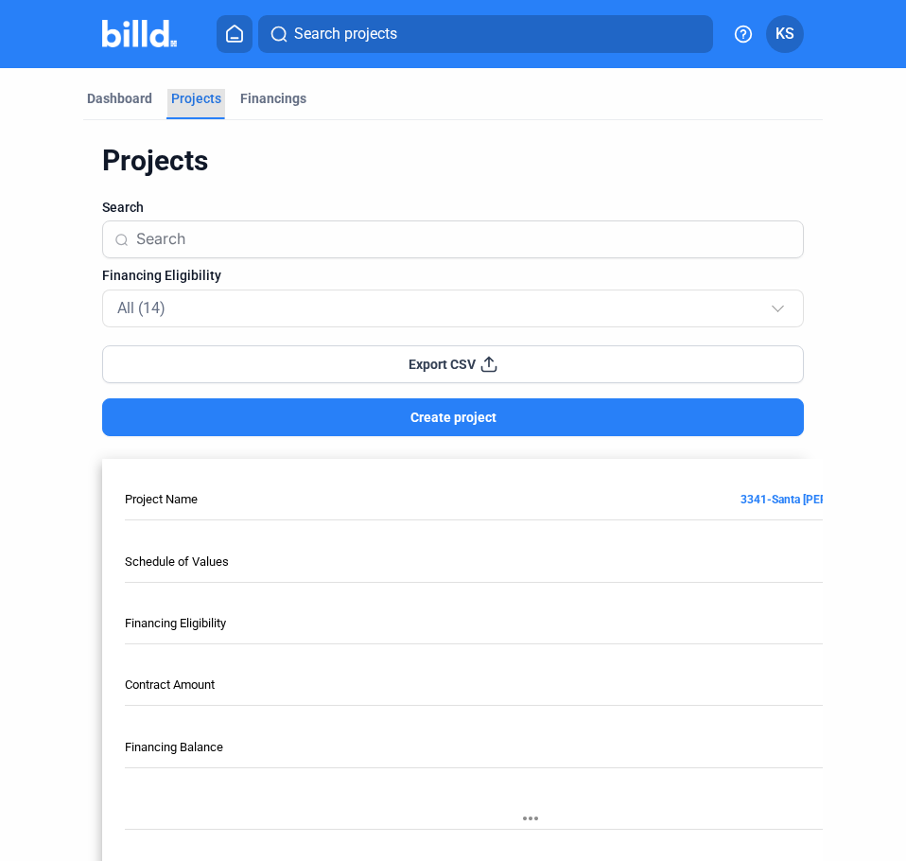 The image size is (906, 861). Describe the element at coordinates (442, 364) in the screenshot. I see `span: Export CSV` at that location.